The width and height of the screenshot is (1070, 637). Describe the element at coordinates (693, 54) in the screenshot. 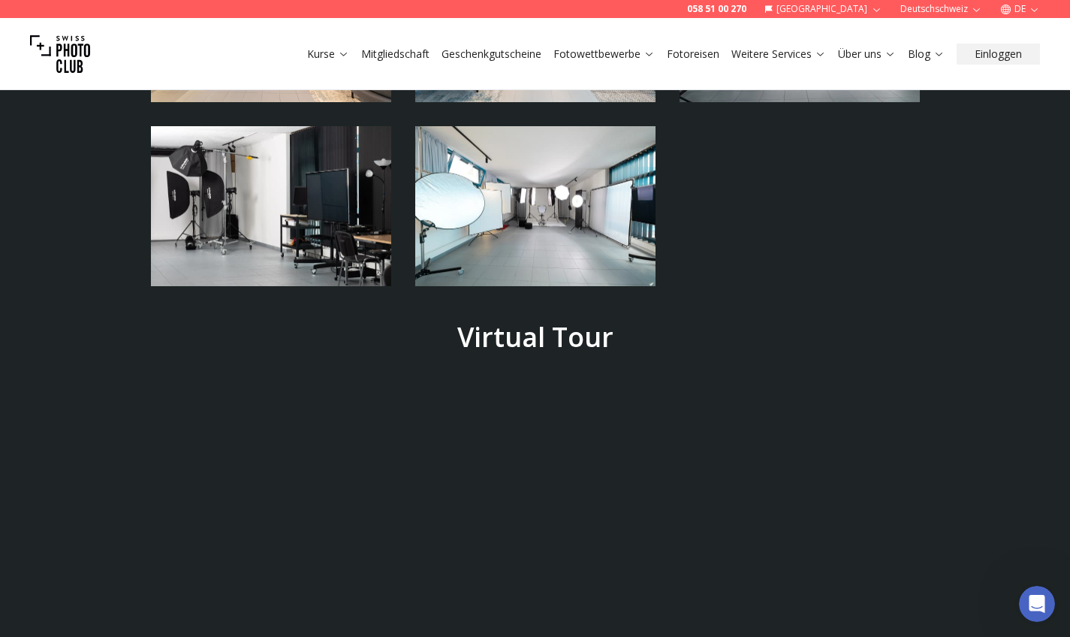

I see `a: Fotoreisen` at that location.